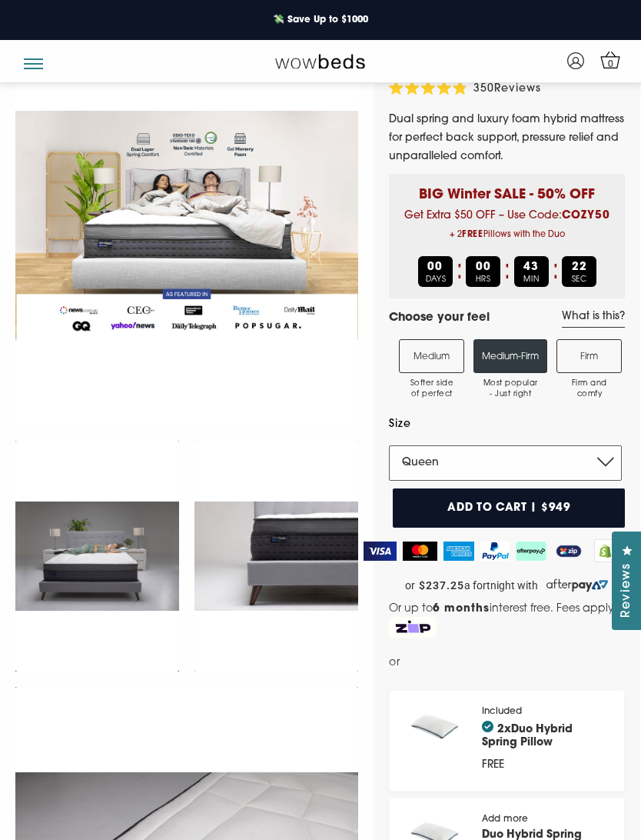  I want to click on div: Included, so click(545, 730).